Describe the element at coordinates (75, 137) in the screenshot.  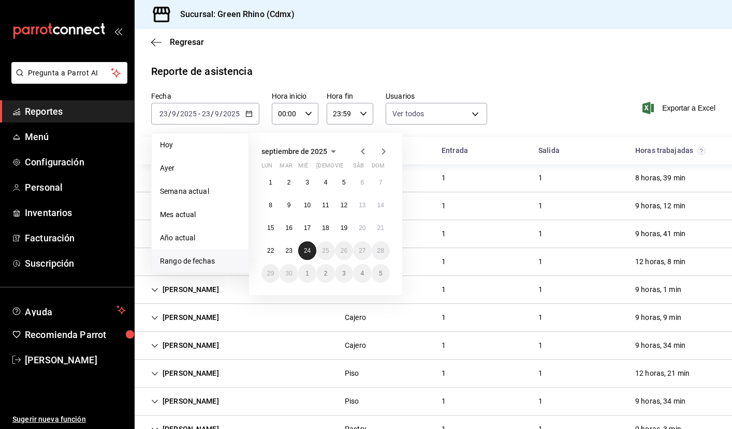
I see `span: Menú` at that location.